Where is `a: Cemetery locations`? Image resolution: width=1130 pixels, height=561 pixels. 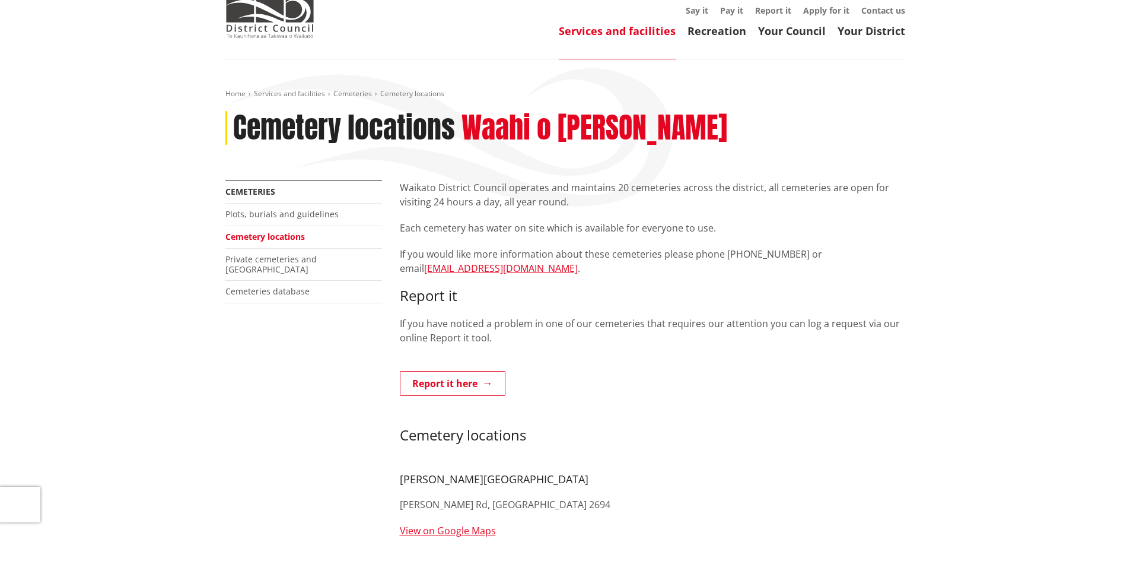
a: Cemetery locations is located at coordinates (265, 236).